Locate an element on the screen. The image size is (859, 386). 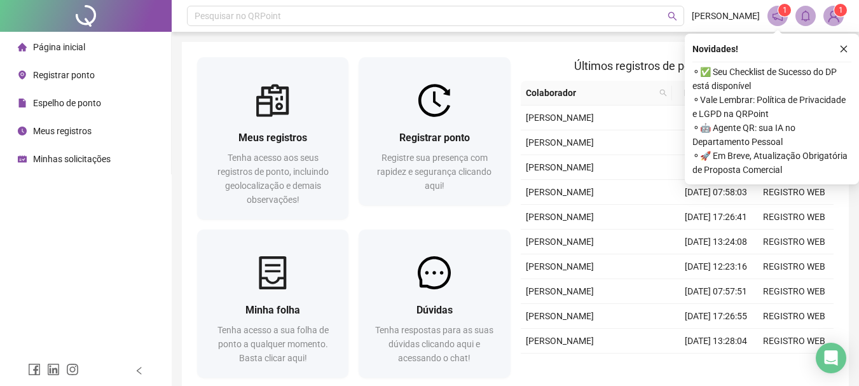
span: ⚬ Vale Lembrar: Política de Privacidade e LGPD na QRPoint is located at coordinates (772, 107).